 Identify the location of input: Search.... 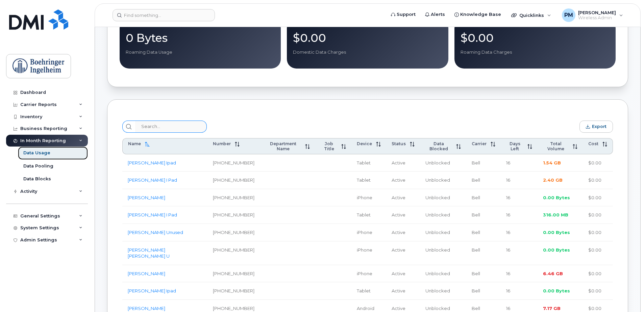
(171, 127).